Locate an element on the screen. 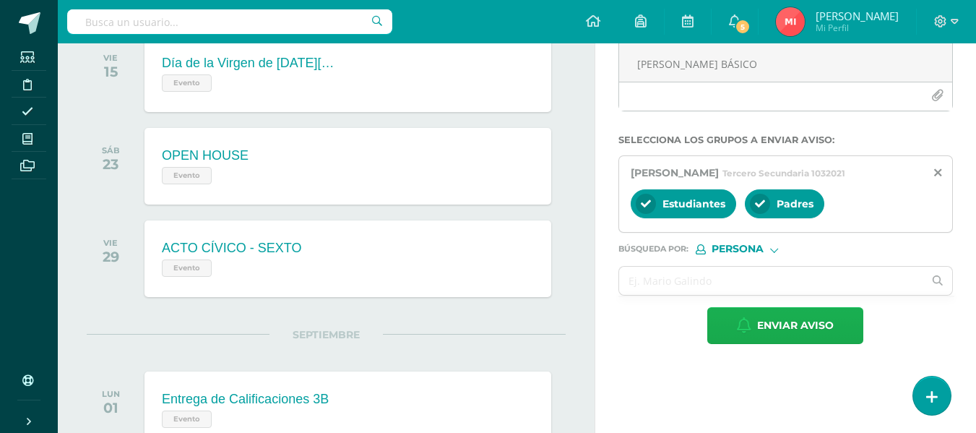  div: 23 is located at coordinates (111, 164).